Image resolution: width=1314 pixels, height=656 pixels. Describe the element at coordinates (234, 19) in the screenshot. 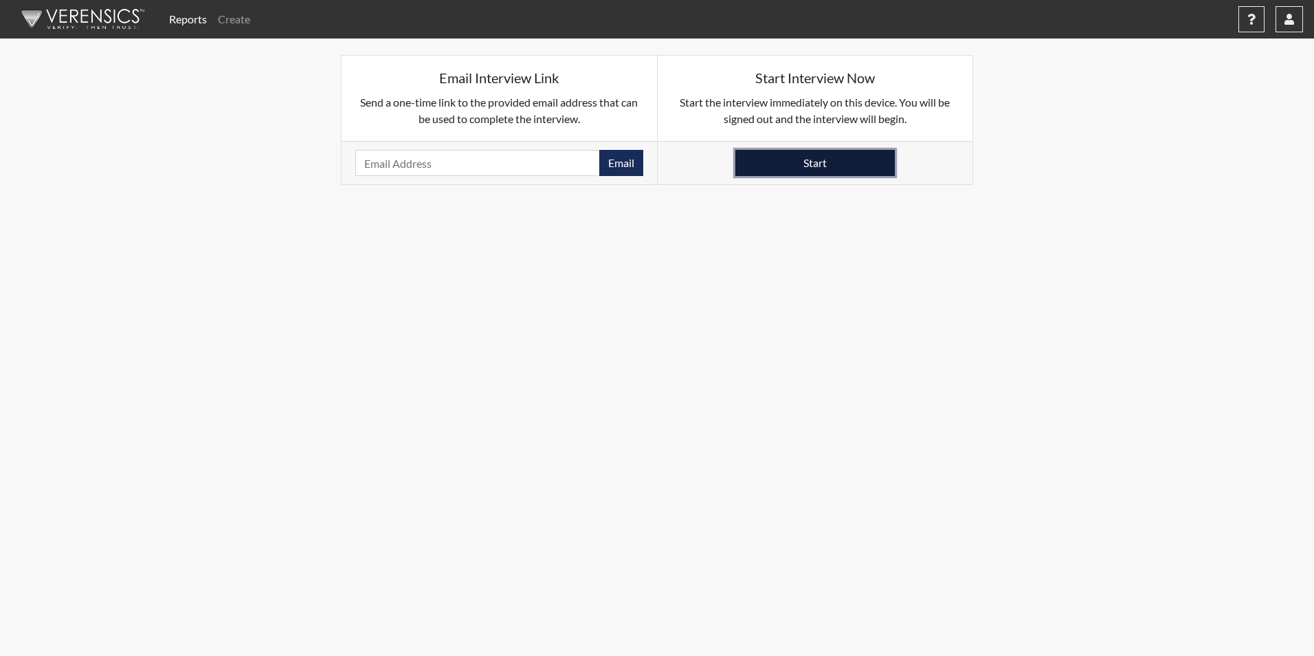

I see `a: Create` at that location.